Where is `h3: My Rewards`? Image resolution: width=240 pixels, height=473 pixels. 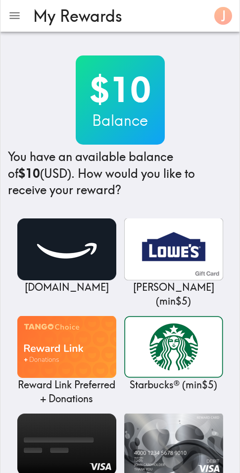
h3: My Rewards is located at coordinates (118, 16).